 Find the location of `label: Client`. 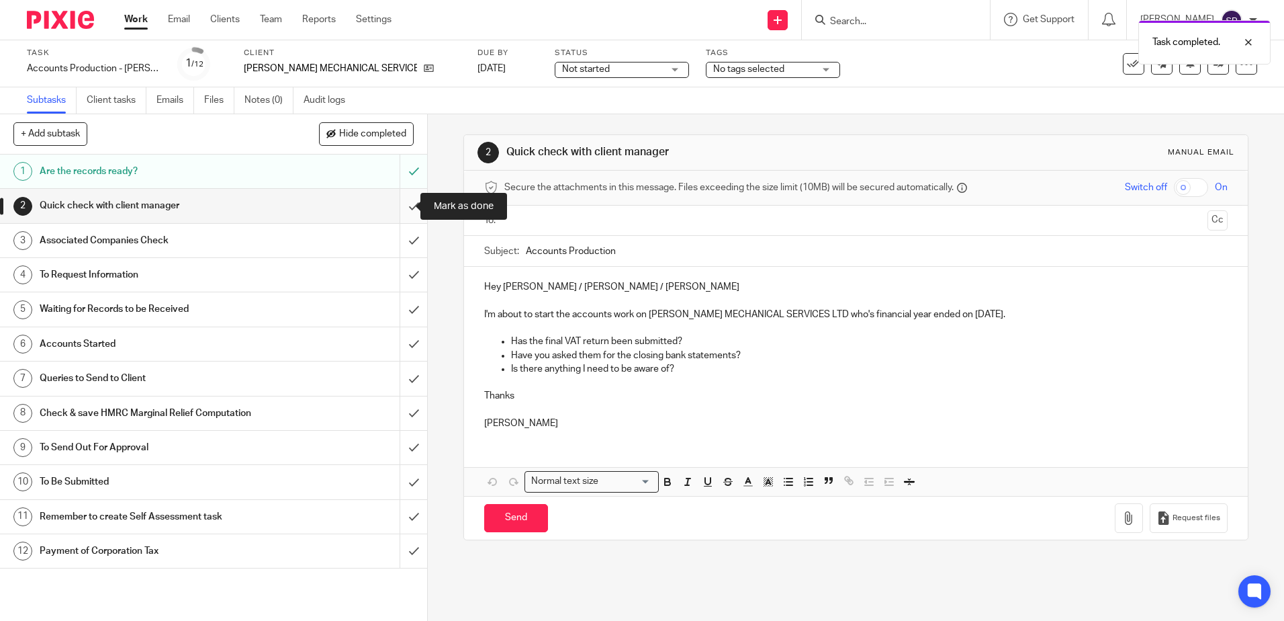

label: Client is located at coordinates (352, 53).